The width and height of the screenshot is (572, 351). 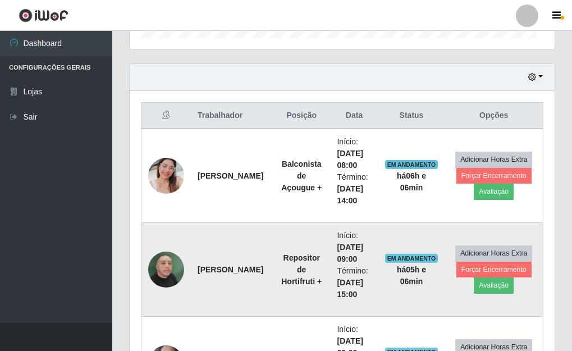 I want to click on img: 1708364606338.jpeg, so click(x=166, y=176).